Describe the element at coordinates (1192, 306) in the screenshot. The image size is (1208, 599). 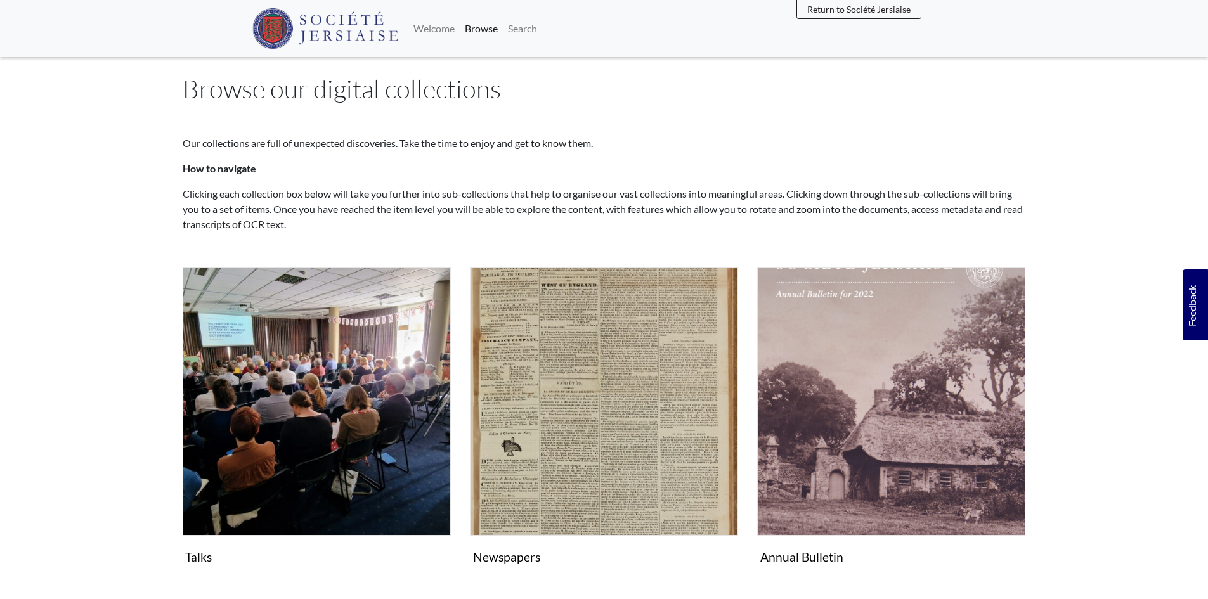
I see `span: Feedback` at that location.